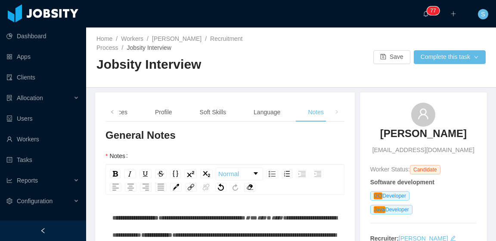  Describe the element at coordinates (426, 14) in the screenshot. I see `i: icon: bell` at that location.